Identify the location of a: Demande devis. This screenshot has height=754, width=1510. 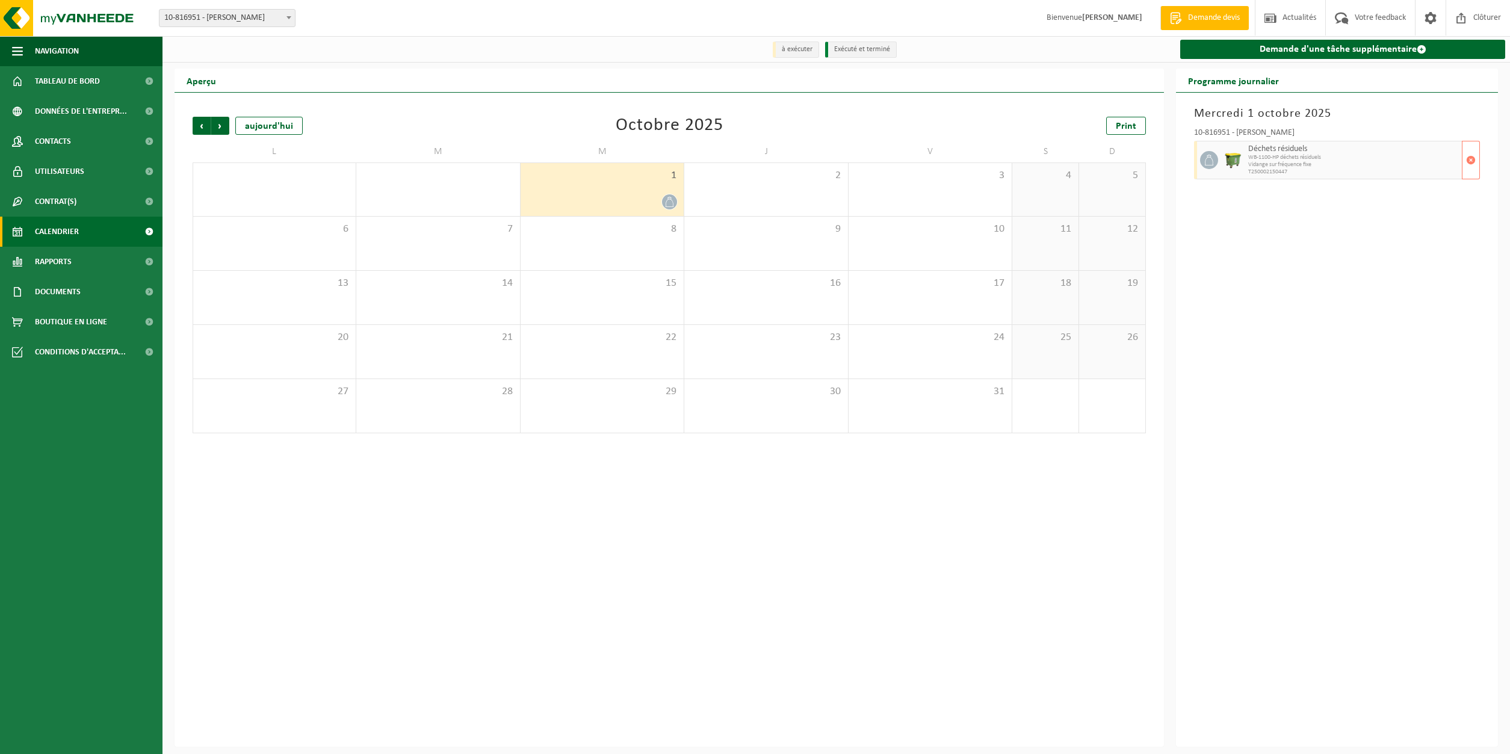
(1204, 18).